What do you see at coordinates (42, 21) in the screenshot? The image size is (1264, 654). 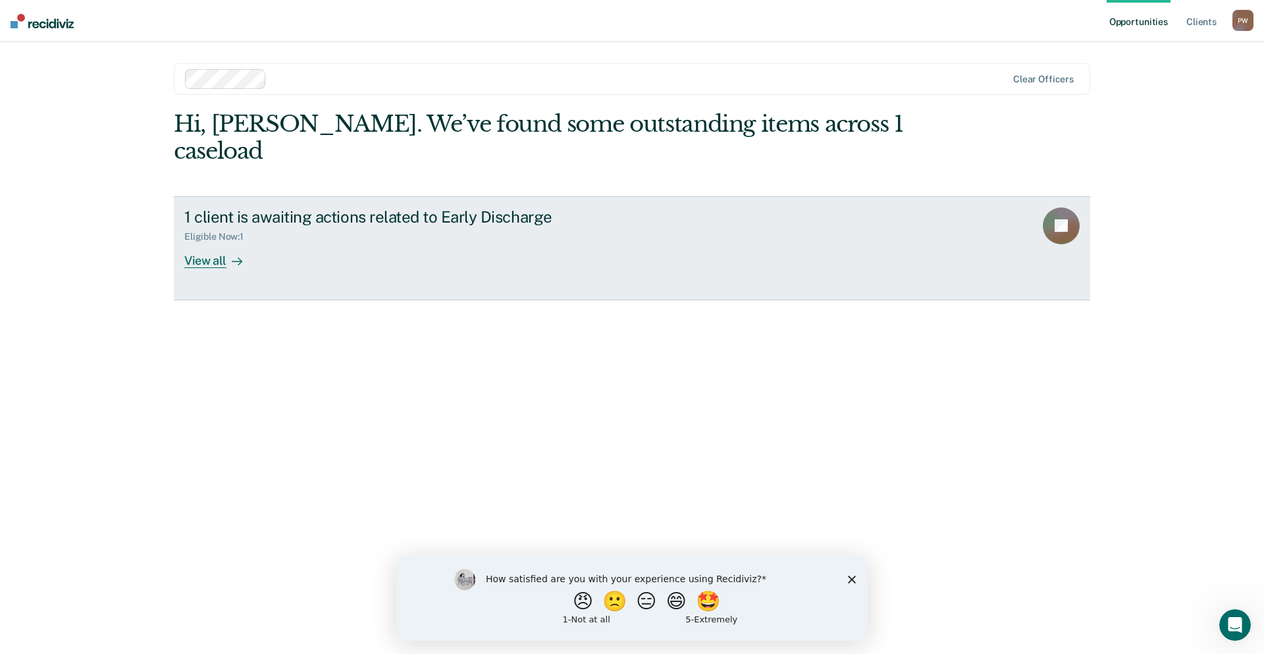 I see `img: Recidiviz` at bounding box center [42, 21].